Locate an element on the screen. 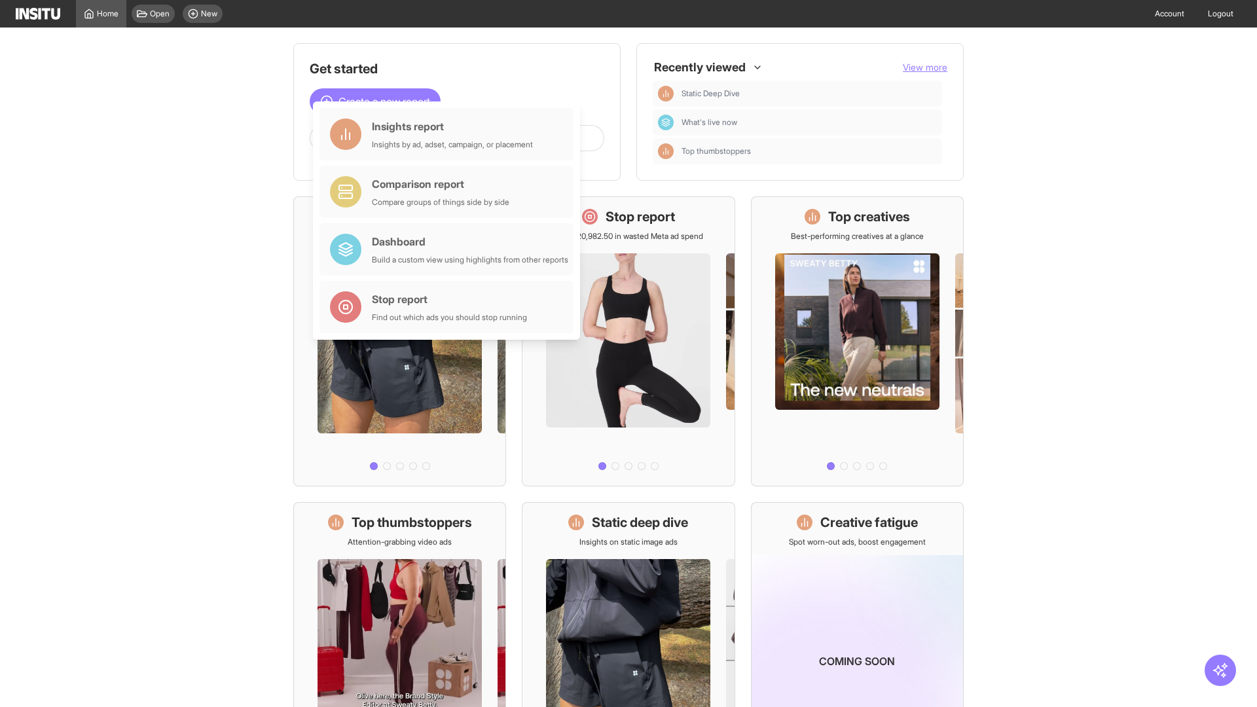 Image resolution: width=1257 pixels, height=707 pixels. h1: Static deep dive is located at coordinates (639, 522).